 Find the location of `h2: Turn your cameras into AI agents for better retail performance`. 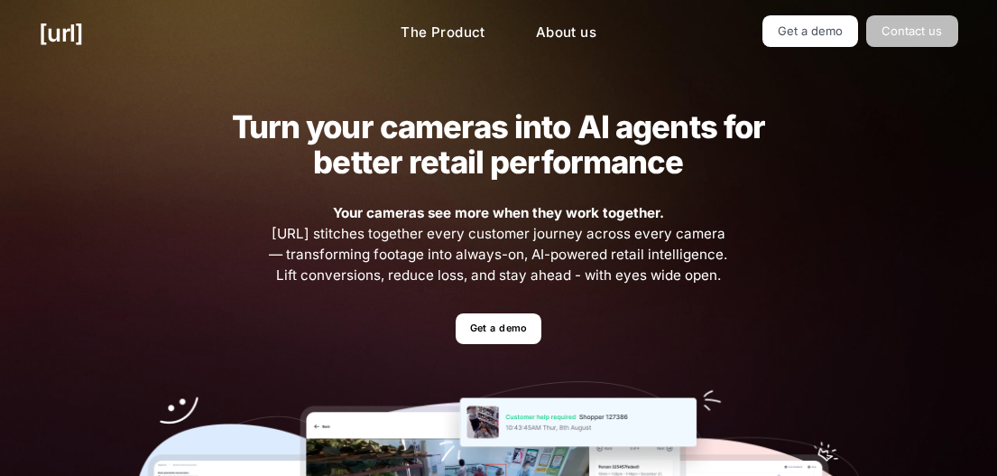

h2: Turn your cameras into AI agents for better retail performance is located at coordinates (498, 144).